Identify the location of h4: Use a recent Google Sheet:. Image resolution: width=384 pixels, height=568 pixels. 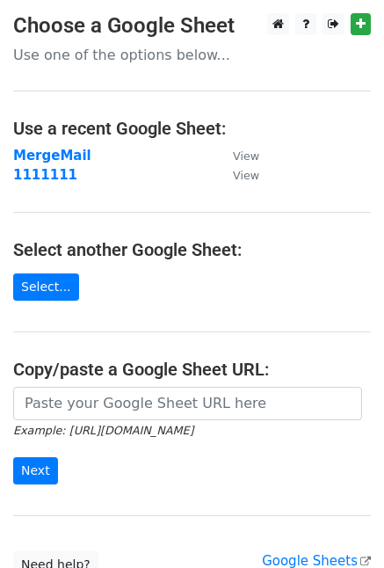
(192, 128).